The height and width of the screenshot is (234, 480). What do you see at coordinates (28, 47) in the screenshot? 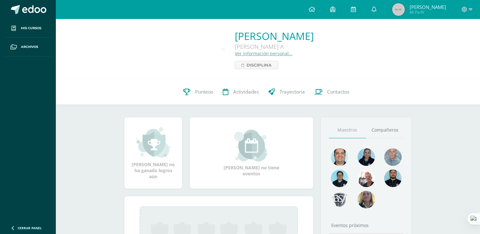
I see `a: Archivos` at bounding box center [28, 47].